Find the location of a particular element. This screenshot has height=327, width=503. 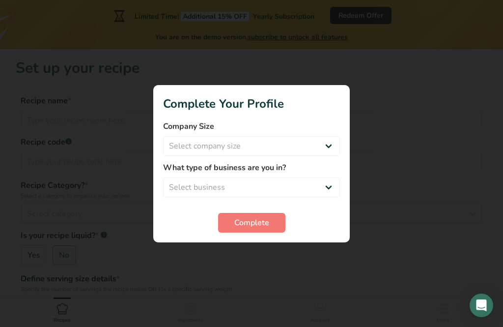

label: What type of business are you in? is located at coordinates (252, 168).